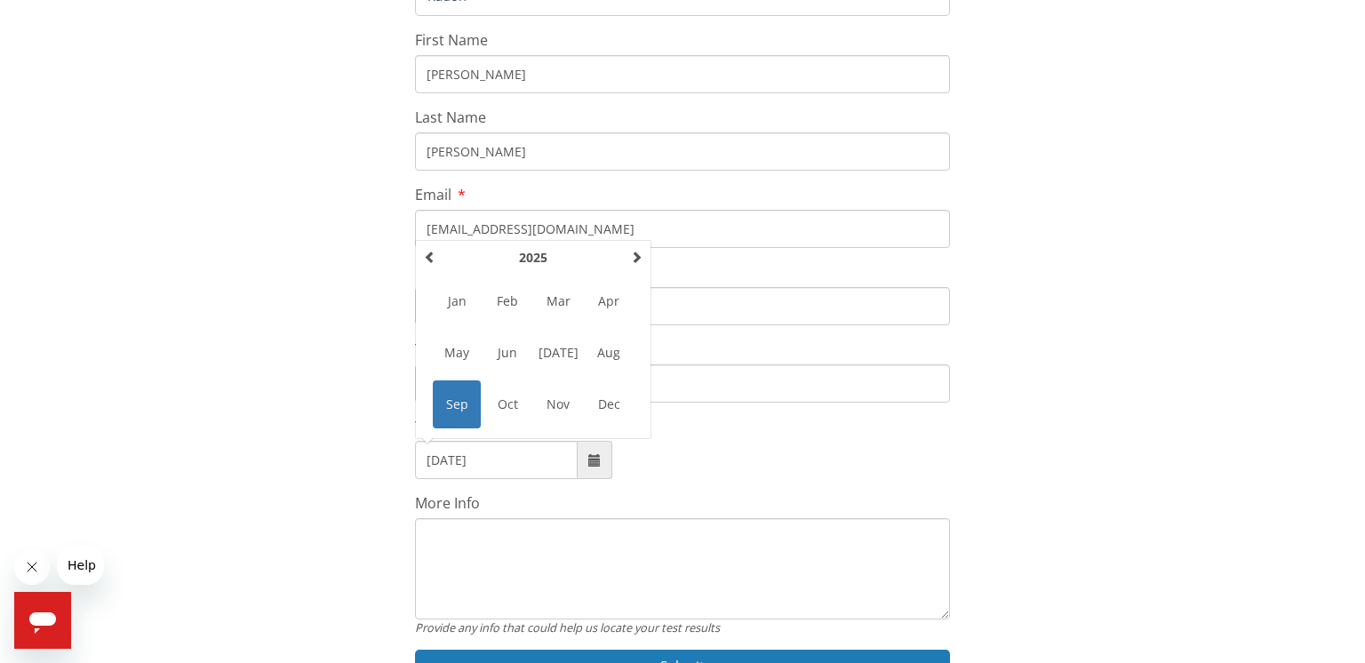 This screenshot has width=1365, height=663. Describe the element at coordinates (682, 627) in the screenshot. I see `div: Provide any info that could help us locate your test results` at that location.